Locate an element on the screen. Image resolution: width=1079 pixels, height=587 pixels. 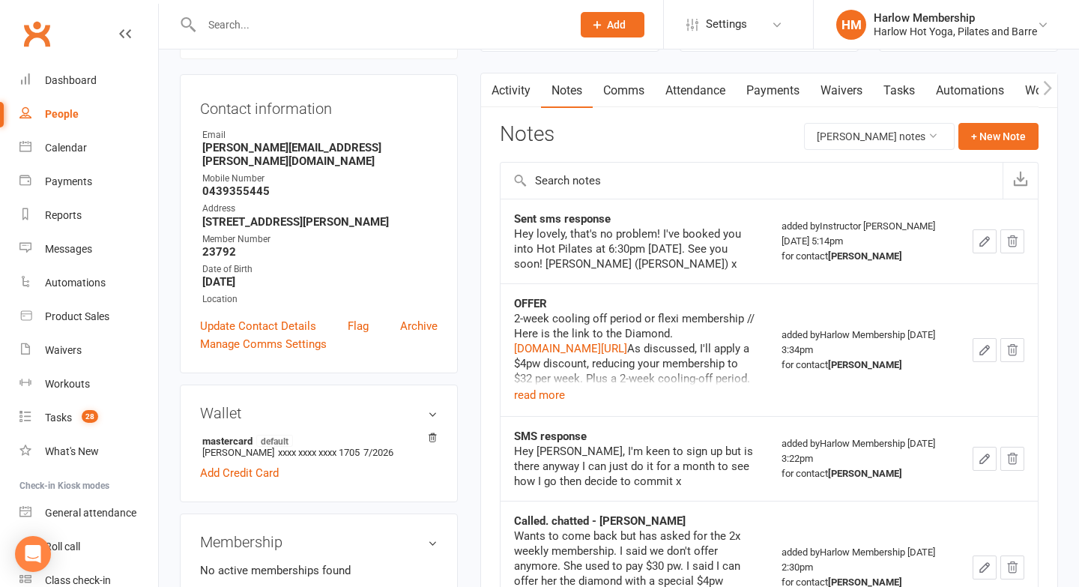
div: Waivers is located at coordinates (63, 350).